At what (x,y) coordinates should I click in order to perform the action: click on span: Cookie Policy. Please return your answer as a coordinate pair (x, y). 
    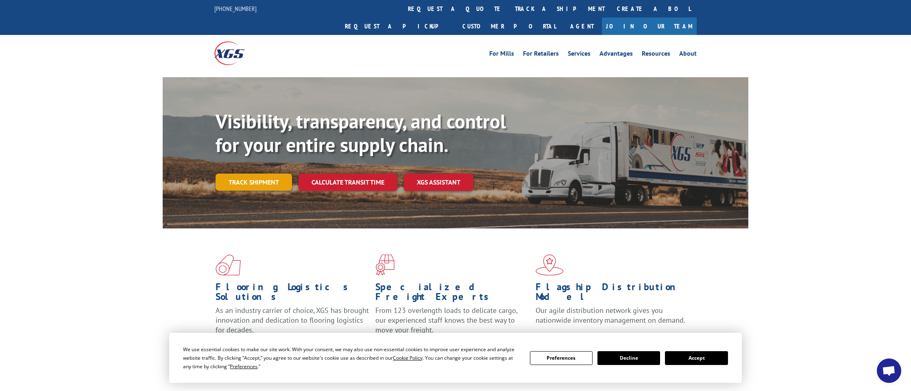
    Looking at the image, I should click on (408, 358).